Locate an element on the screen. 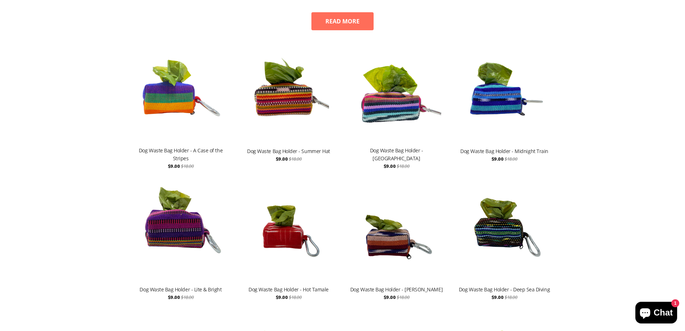  span: Dog Waste Bag Holder - Hot Tamale is located at coordinates (289, 289).